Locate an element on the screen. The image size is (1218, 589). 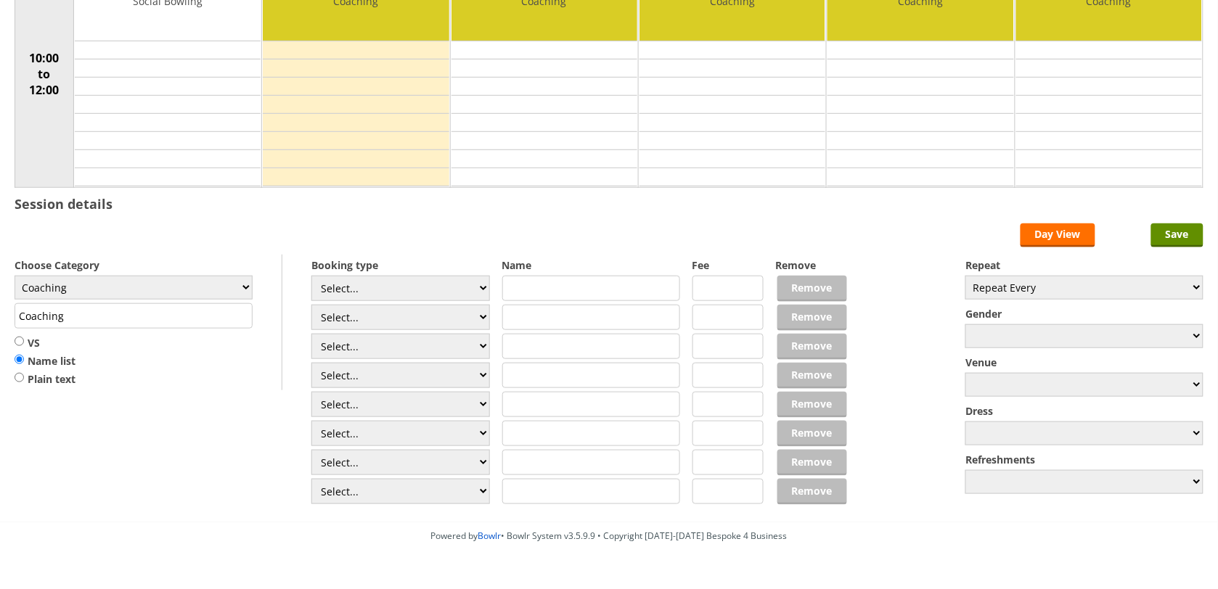
input: Name list is located at coordinates (19, 359).